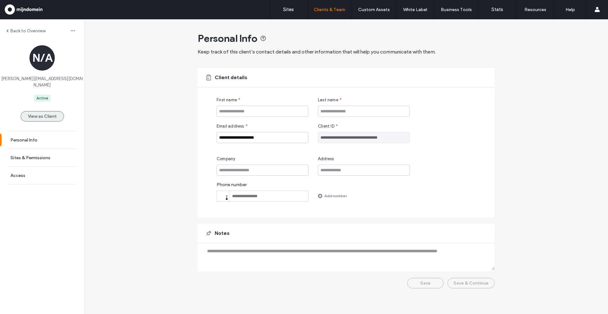 The width and height of the screenshot is (608, 314). Describe the element at coordinates (230, 126) in the screenshot. I see `span: Email address` at that location.